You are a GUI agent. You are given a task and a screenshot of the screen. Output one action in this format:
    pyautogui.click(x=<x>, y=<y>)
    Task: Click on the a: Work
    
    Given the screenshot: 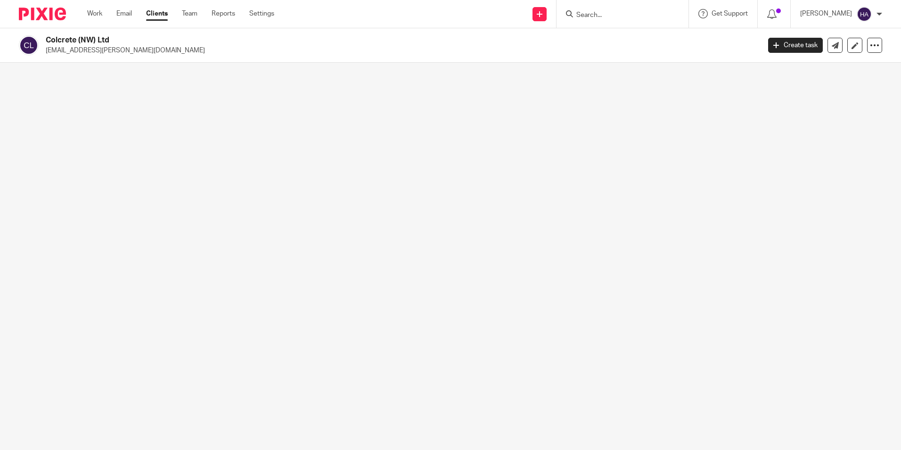 What is the action you would take?
    pyautogui.click(x=95, y=14)
    